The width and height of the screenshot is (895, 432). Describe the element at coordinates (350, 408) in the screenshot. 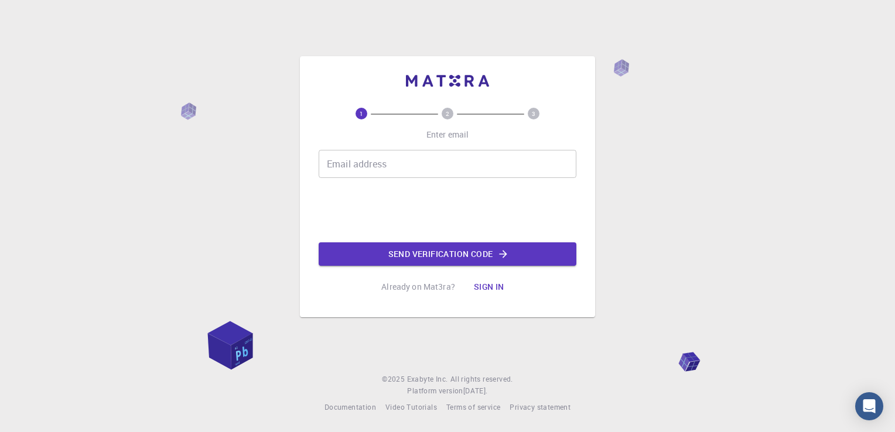

I see `a: Documentation` at that location.